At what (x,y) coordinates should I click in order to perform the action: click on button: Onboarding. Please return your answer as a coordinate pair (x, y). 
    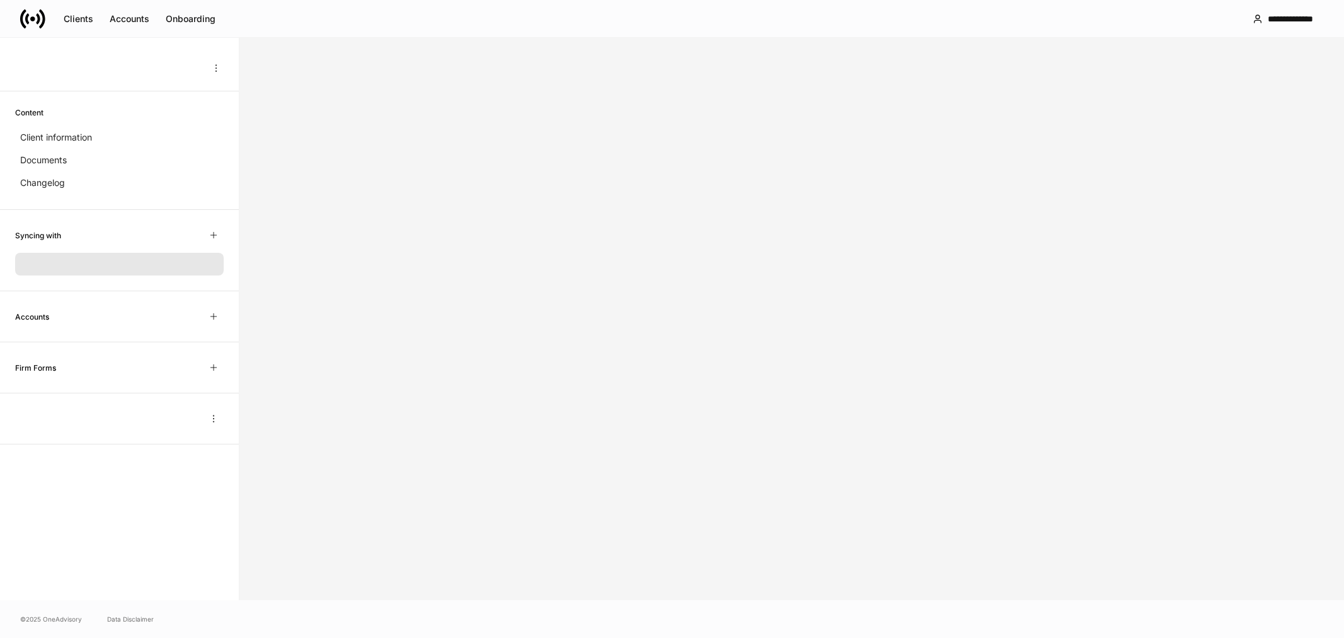
    Looking at the image, I should click on (190, 19).